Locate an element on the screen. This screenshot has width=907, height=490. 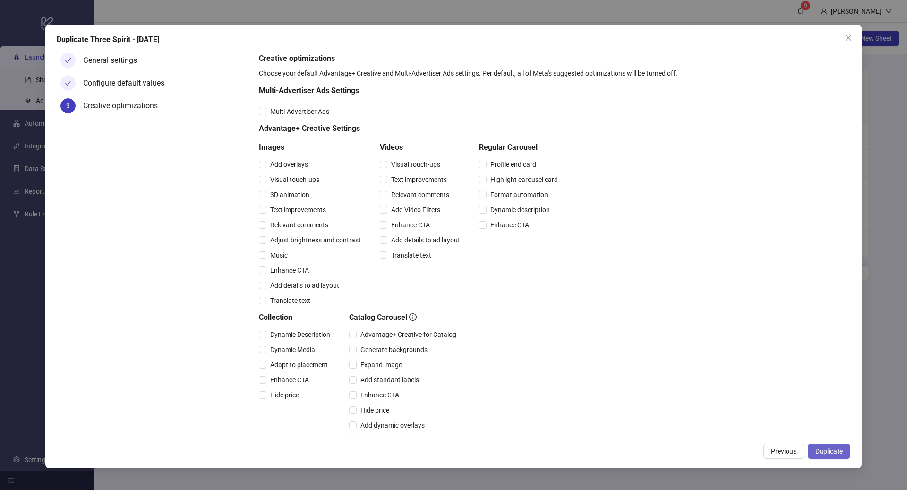
h5: Creative optimizations is located at coordinates (553, 59).